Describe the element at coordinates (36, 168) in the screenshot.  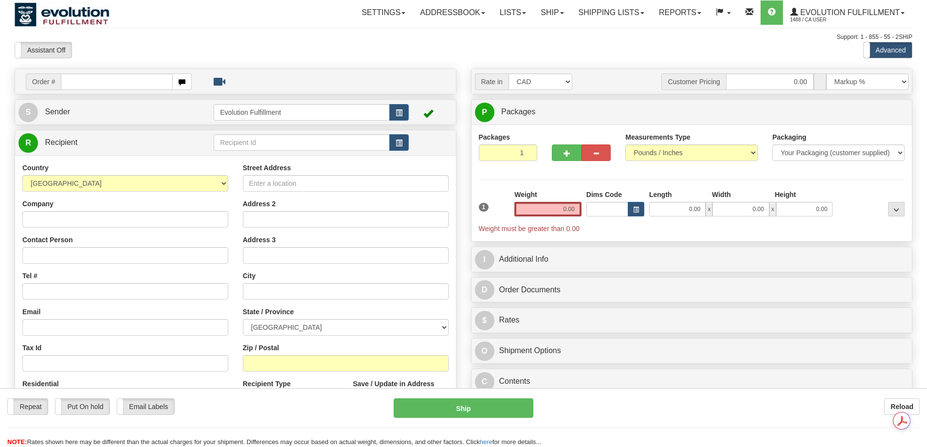
I see `label: Country` at that location.